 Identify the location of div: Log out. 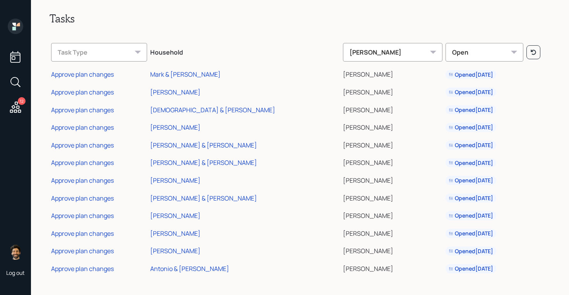
(15, 273).